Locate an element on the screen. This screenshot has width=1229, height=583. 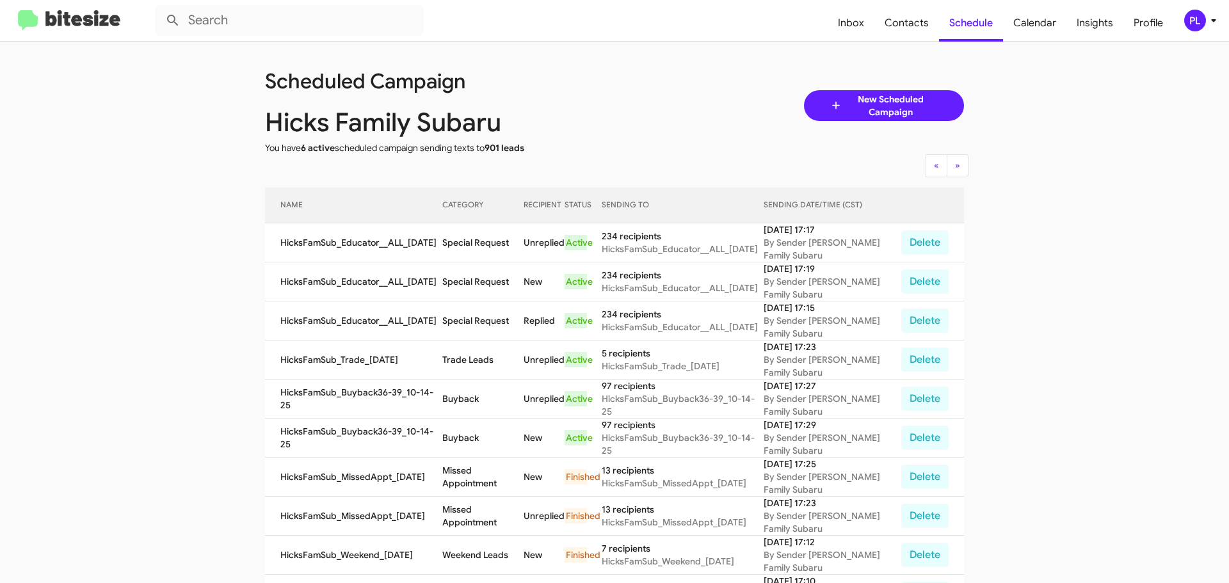
td: Weekend Leads is located at coordinates (483, 555).